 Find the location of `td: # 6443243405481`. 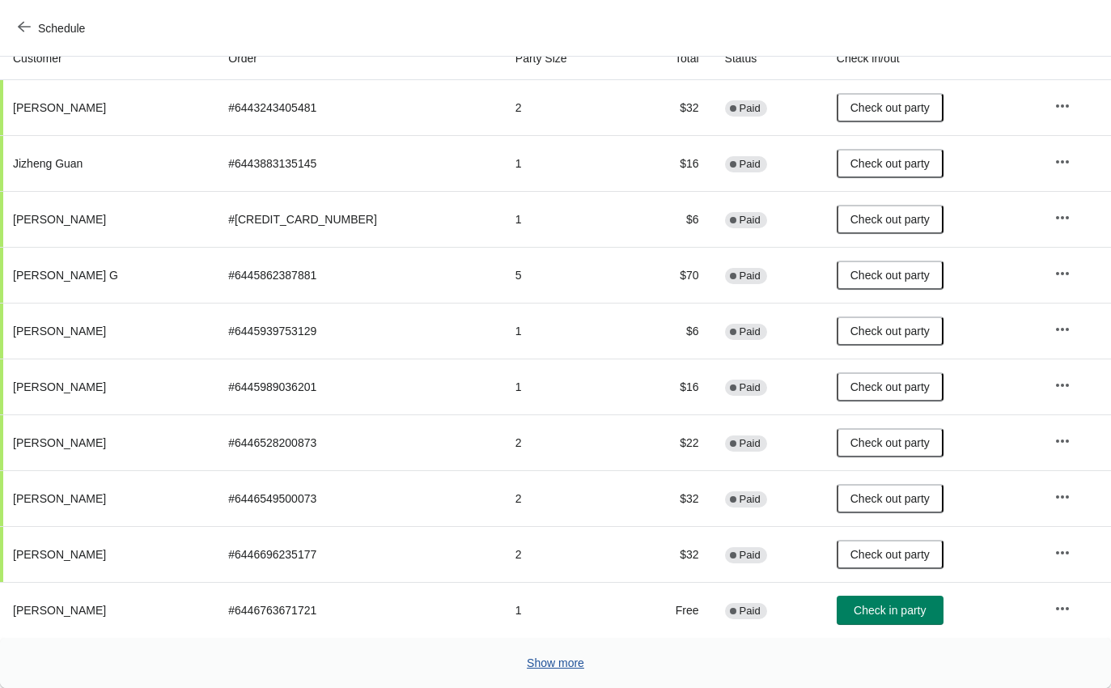

td: # 6443243405481 is located at coordinates (359, 108).